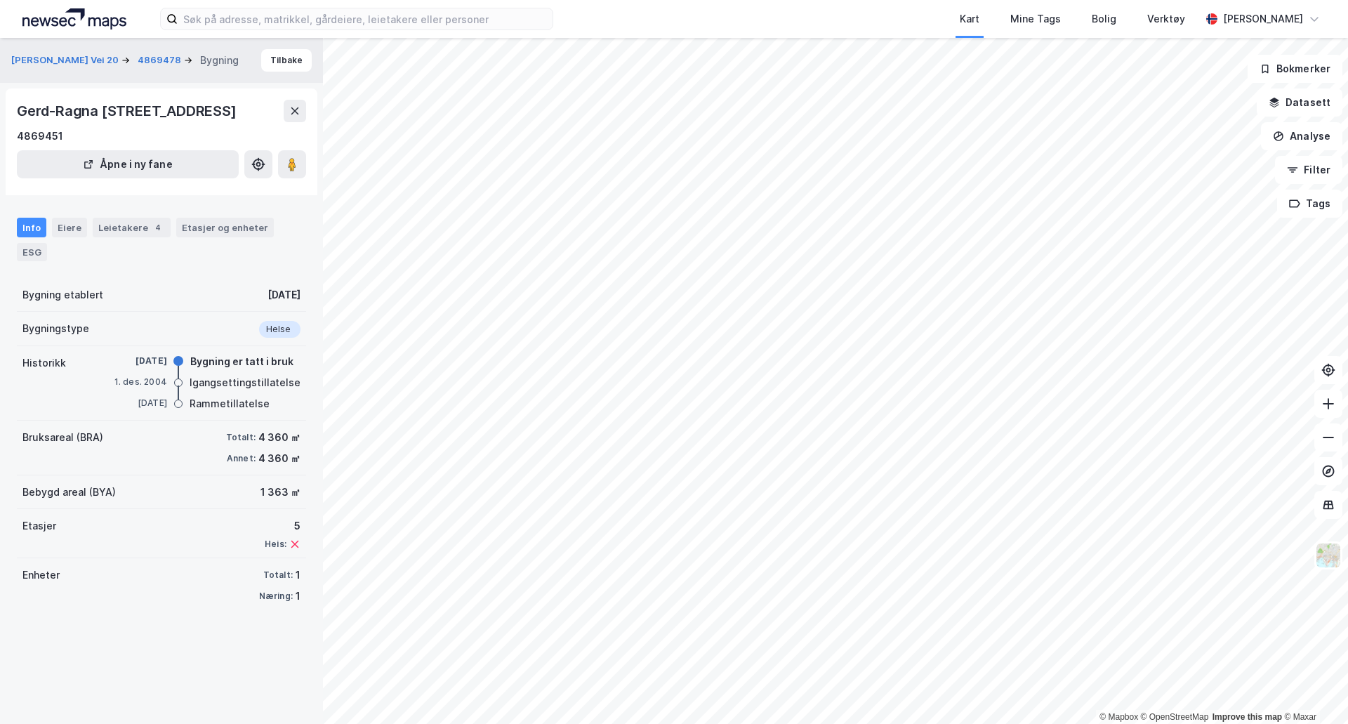  I want to click on button: Tags, so click(1310, 204).